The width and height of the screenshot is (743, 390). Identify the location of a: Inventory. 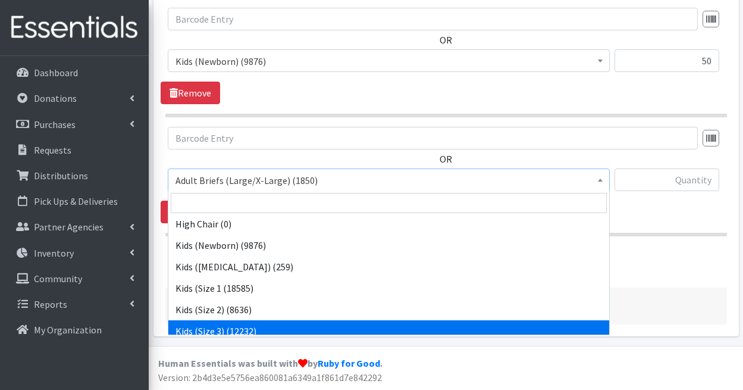
(74, 253).